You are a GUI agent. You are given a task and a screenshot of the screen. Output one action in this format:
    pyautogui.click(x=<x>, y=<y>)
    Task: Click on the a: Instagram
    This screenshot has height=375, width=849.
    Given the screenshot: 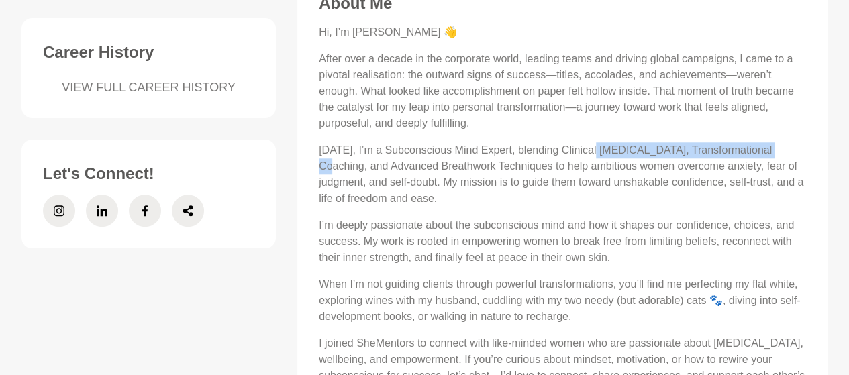 What is the action you would take?
    pyautogui.click(x=59, y=211)
    